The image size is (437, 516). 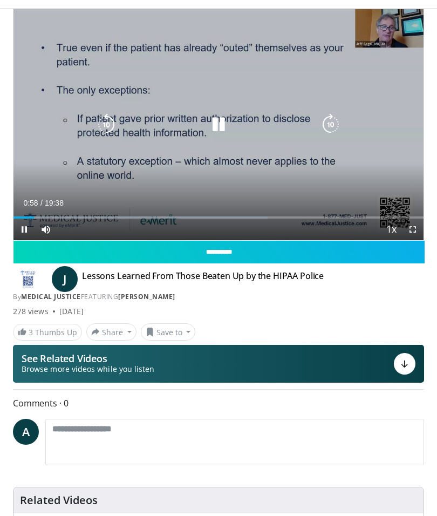 I want to click on a: Medical Justice, so click(x=51, y=296).